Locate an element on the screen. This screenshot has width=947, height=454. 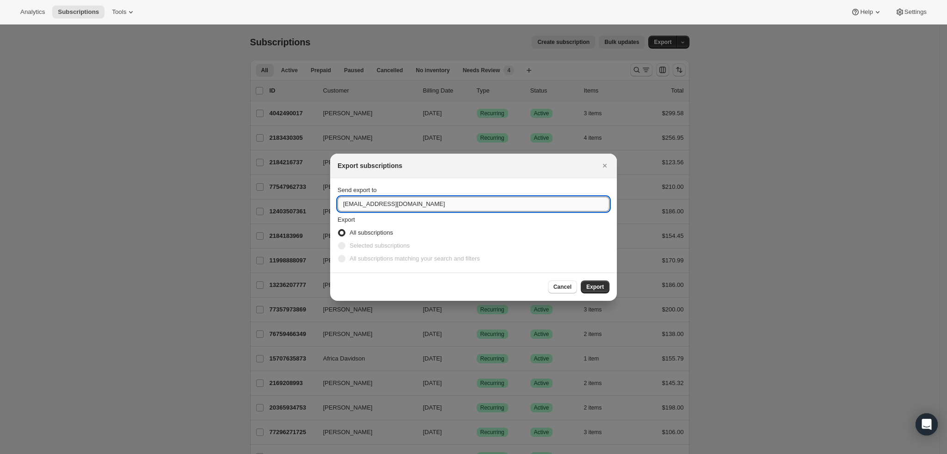
span: Subscriptions is located at coordinates (78, 12).